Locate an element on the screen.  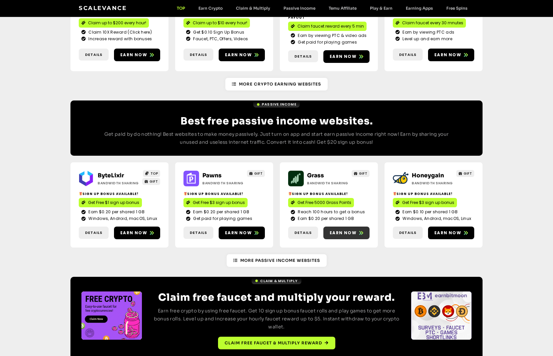
span: Reach 100 hours to get a bonus is located at coordinates (330, 212).